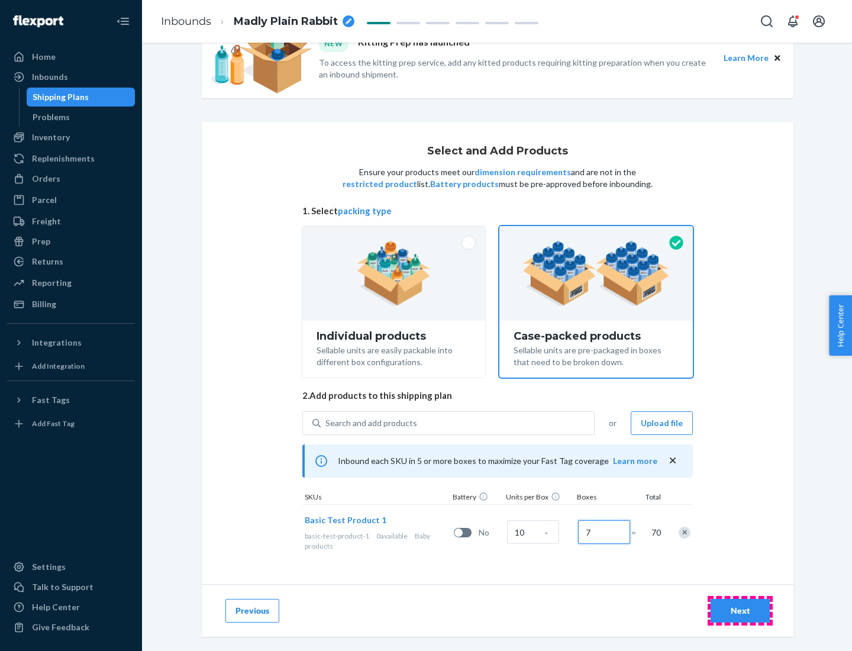 The image size is (852, 651). What do you see at coordinates (57, 342) in the screenshot?
I see `div: Integrations` at bounding box center [57, 342].